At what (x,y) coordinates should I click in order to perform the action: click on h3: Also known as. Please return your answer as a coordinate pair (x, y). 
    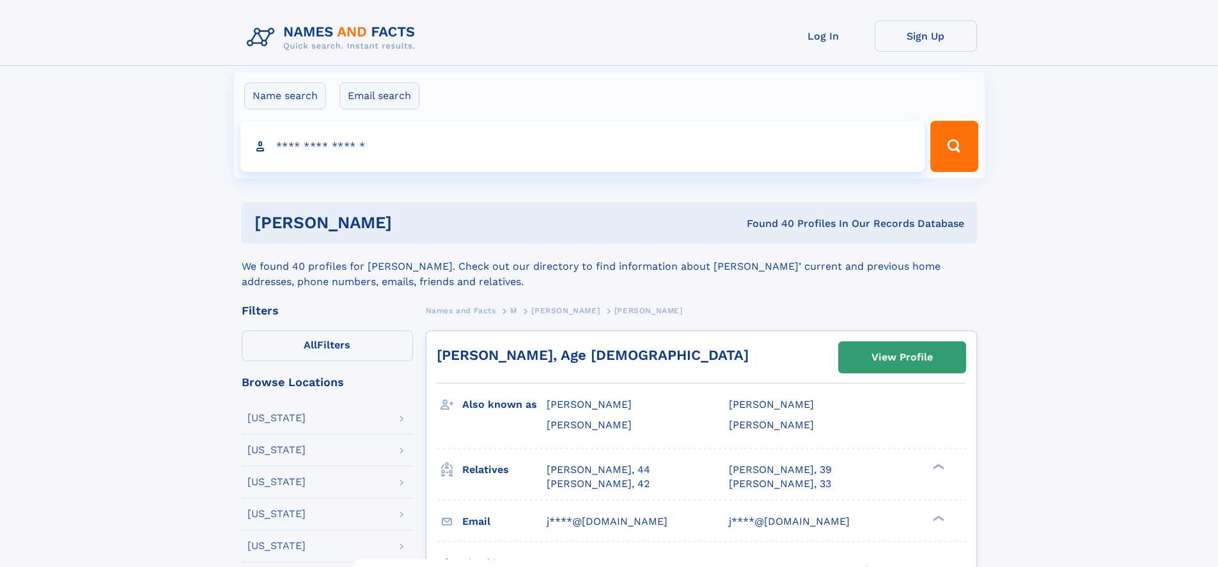
    Looking at the image, I should click on (505, 405).